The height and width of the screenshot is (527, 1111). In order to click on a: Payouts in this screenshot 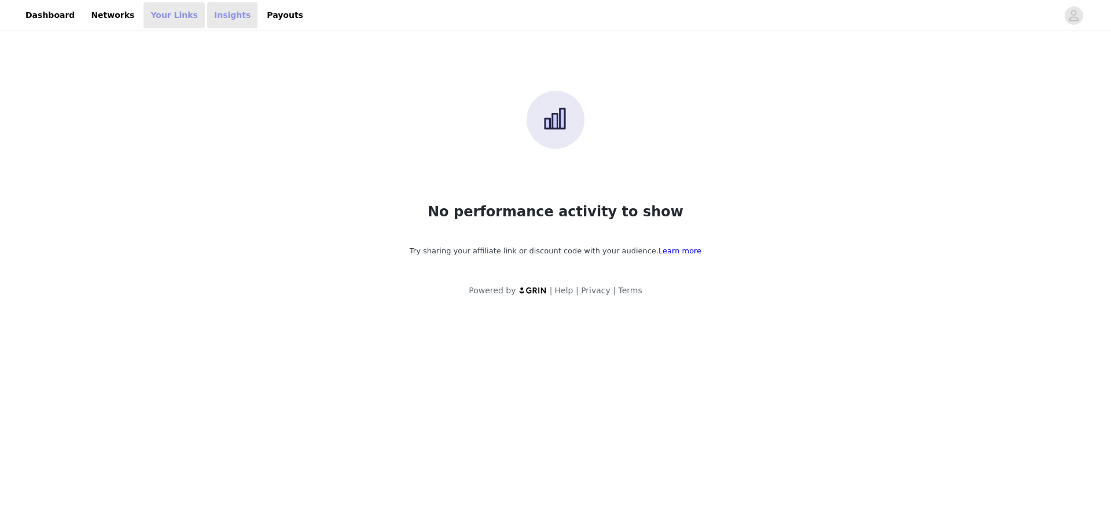, I will do `click(285, 15)`.